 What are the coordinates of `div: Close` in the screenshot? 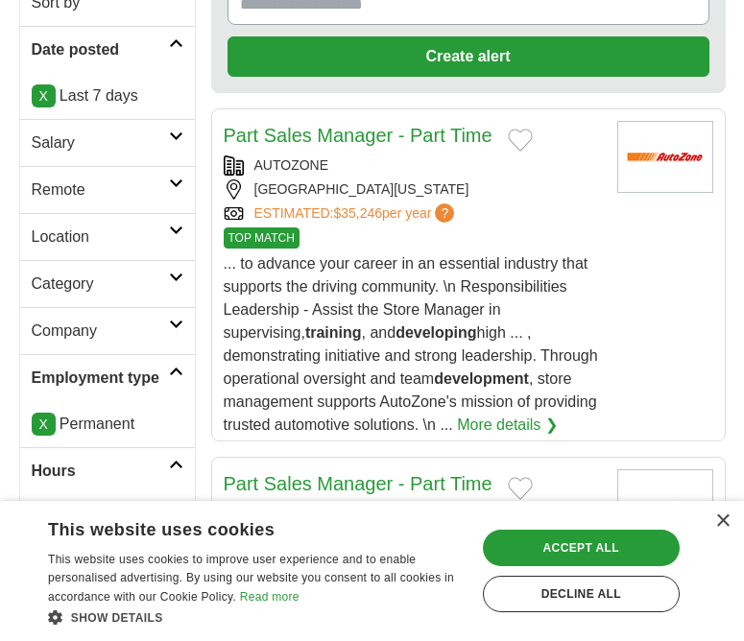 It's located at (722, 521).